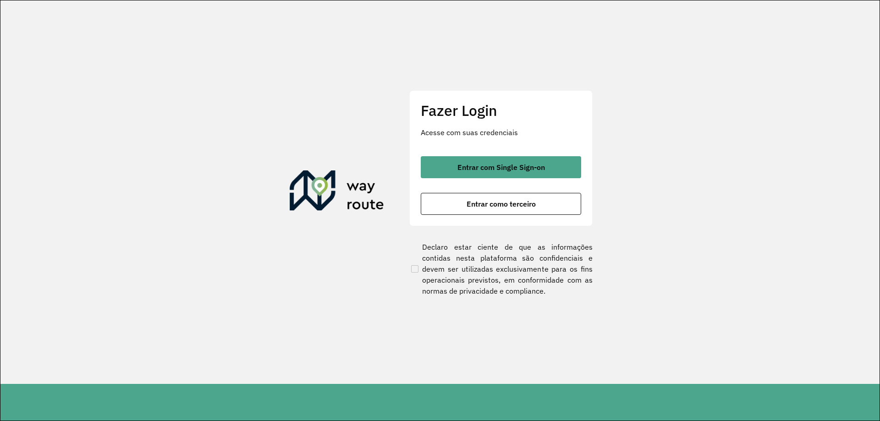 This screenshot has width=880, height=421. What do you see at coordinates (501, 204) in the screenshot?
I see `span: Entrar como terceiro` at bounding box center [501, 204].